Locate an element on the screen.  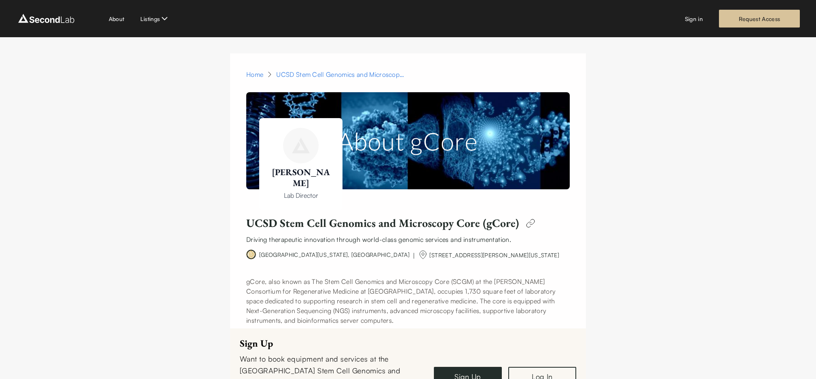
p: Lab Director is located at coordinates (301, 195).